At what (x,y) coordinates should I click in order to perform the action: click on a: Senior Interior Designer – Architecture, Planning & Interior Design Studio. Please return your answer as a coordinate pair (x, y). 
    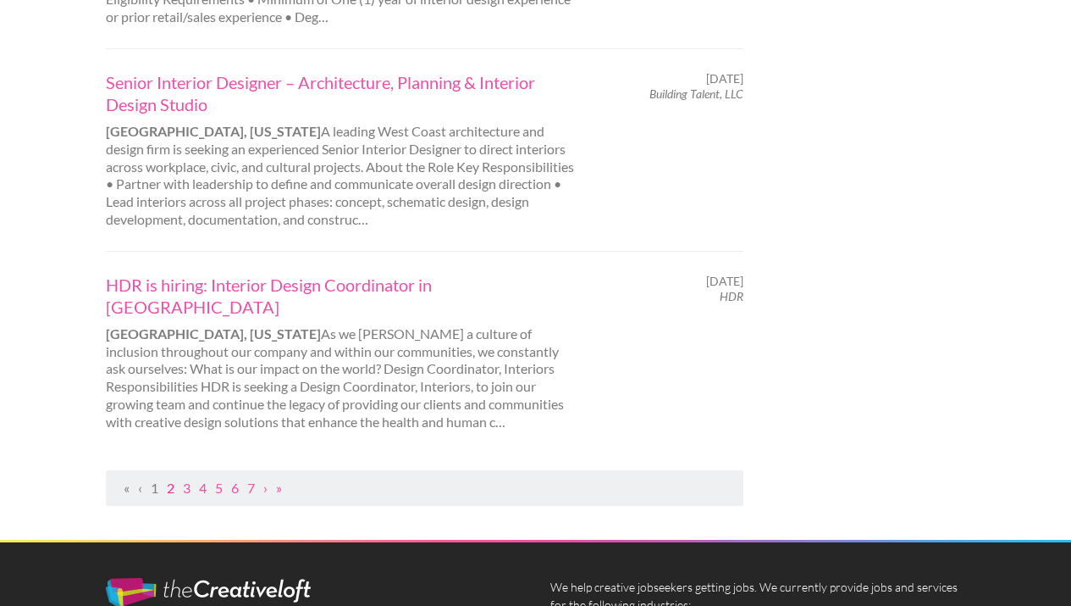
    Looking at the image, I should click on (341, 93).